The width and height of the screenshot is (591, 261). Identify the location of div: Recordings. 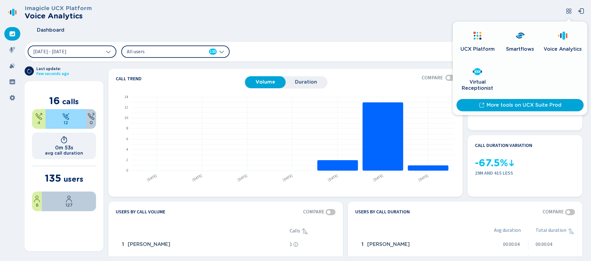
(12, 50).